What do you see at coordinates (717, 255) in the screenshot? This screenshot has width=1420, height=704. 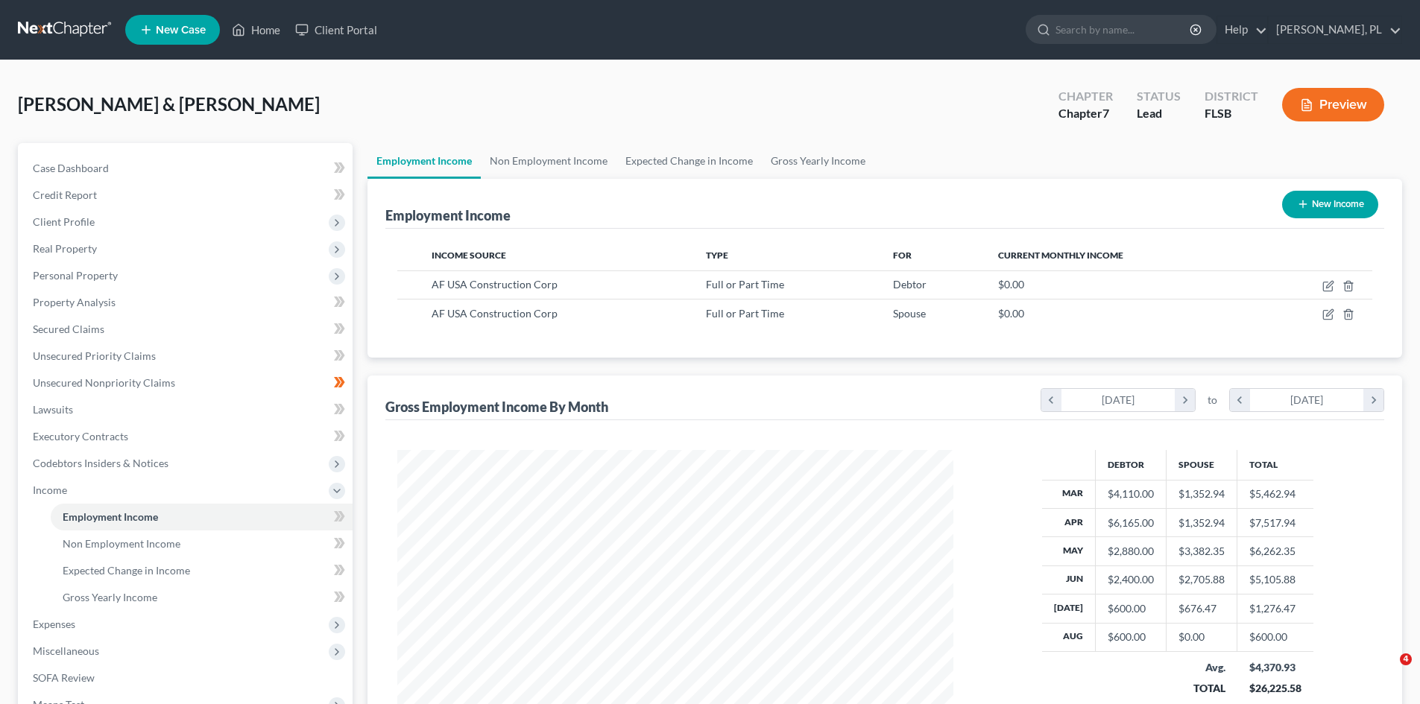 I see `span: Type` at bounding box center [717, 255].